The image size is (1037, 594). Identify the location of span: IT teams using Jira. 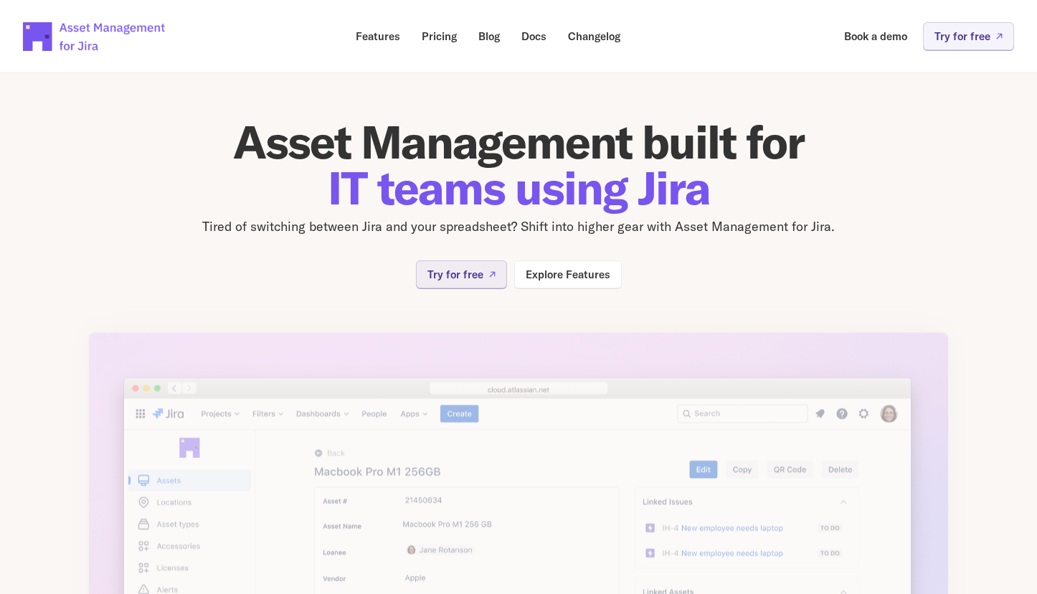
(518, 187).